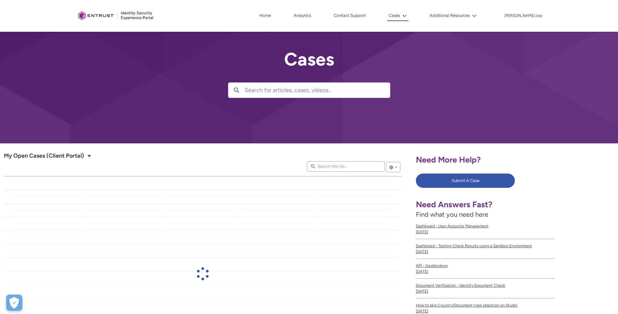 The height and width of the screenshot is (314, 618). I want to click on span: Find what you need here, so click(452, 215).